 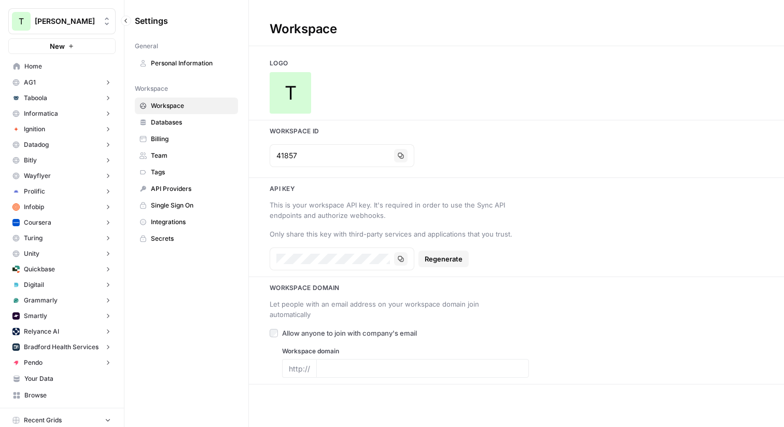 I want to click on span: Tags, so click(x=192, y=172).